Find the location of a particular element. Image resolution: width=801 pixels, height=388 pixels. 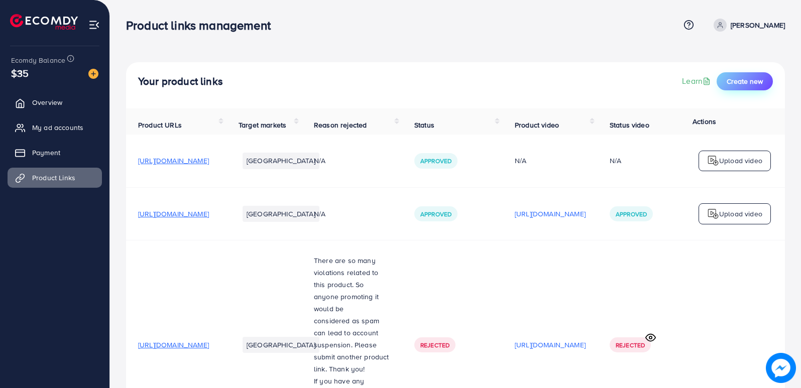

p: There are so many violations related to this product. So anyone promoting it would be is located at coordinates (352, 285).